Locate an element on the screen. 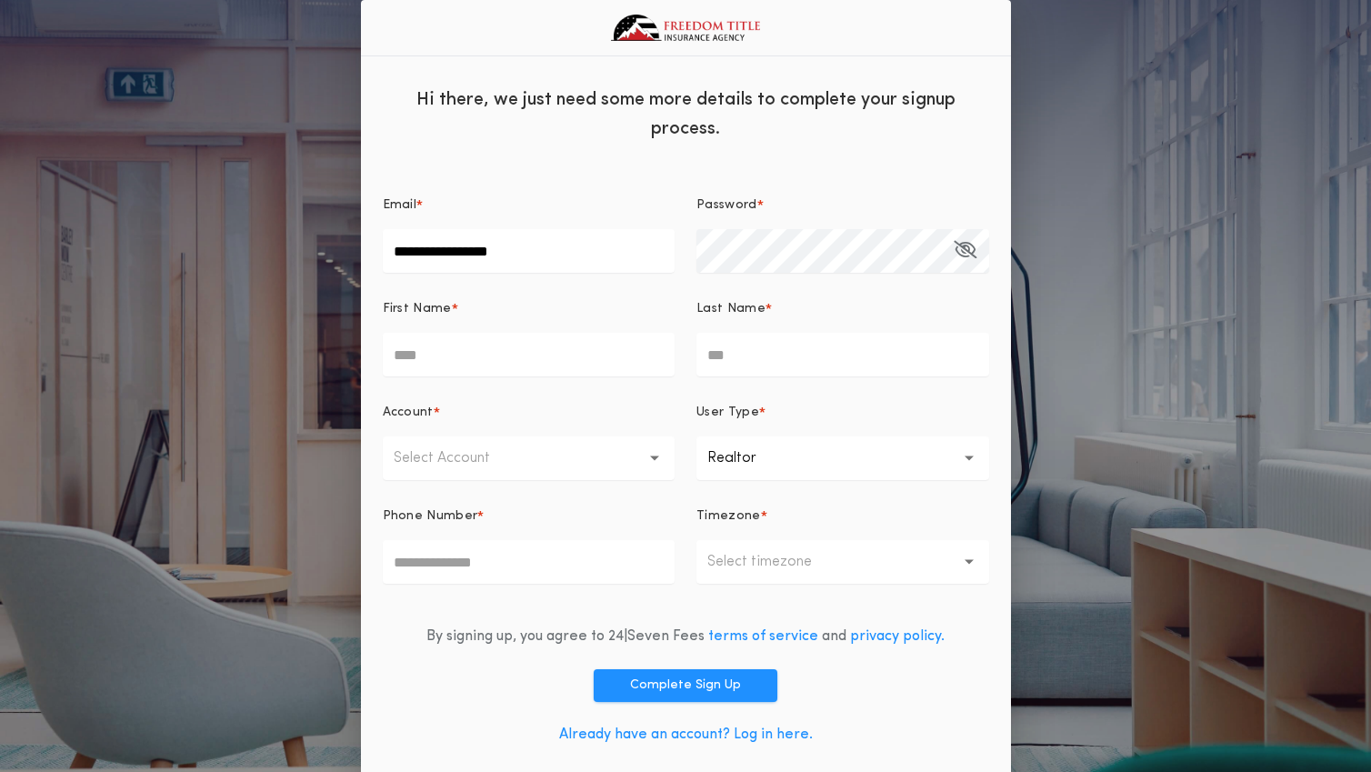 The image size is (1371, 772). p: User Type is located at coordinates (727, 413).